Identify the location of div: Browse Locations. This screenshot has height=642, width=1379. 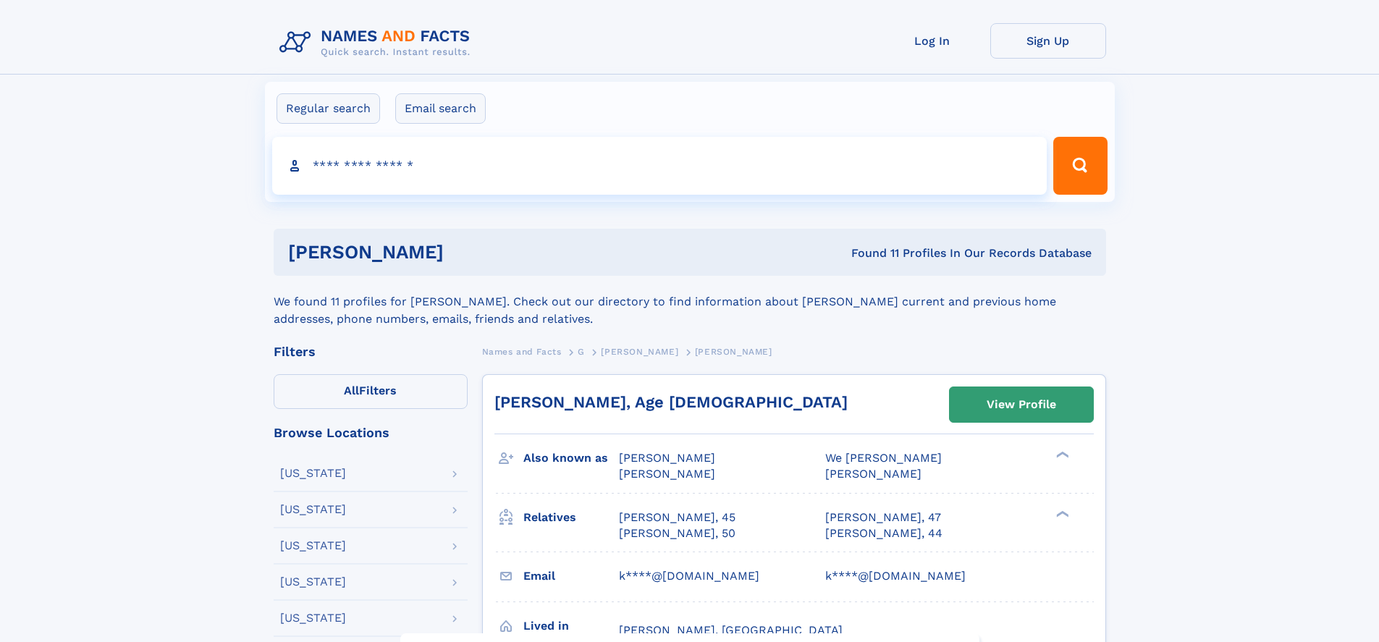
(371, 433).